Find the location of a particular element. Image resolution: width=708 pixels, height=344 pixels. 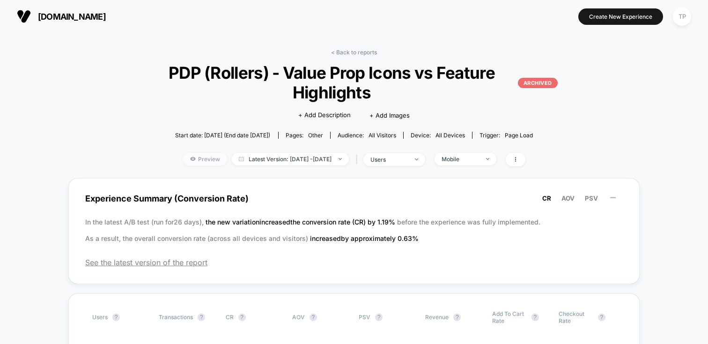

img: Visually logo is located at coordinates (24, 16).